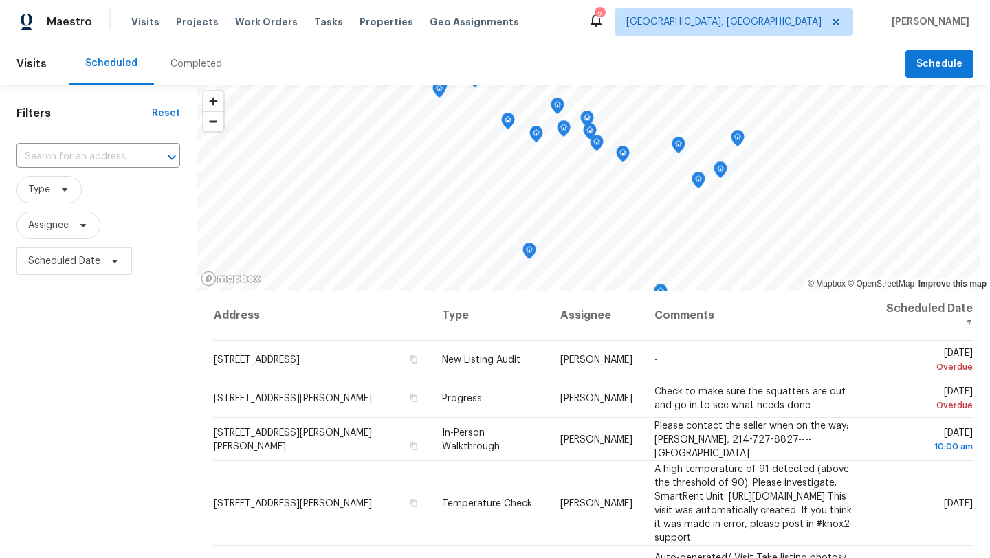  Describe the element at coordinates (474, 22) in the screenshot. I see `span: Geo Assignments` at that location.